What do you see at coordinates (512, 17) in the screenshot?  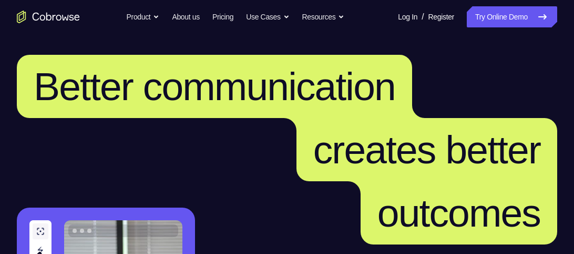 I see `a: Try Online Demo` at bounding box center [512, 17].